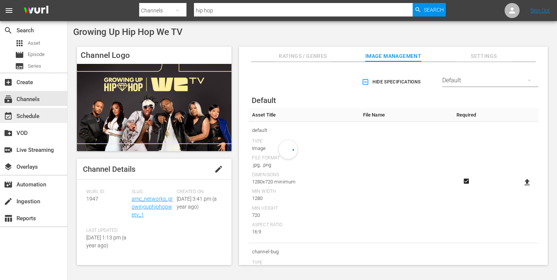 The image size is (557, 280). What do you see at coordinates (304, 130) in the screenshot?
I see `span: default` at bounding box center [304, 130].